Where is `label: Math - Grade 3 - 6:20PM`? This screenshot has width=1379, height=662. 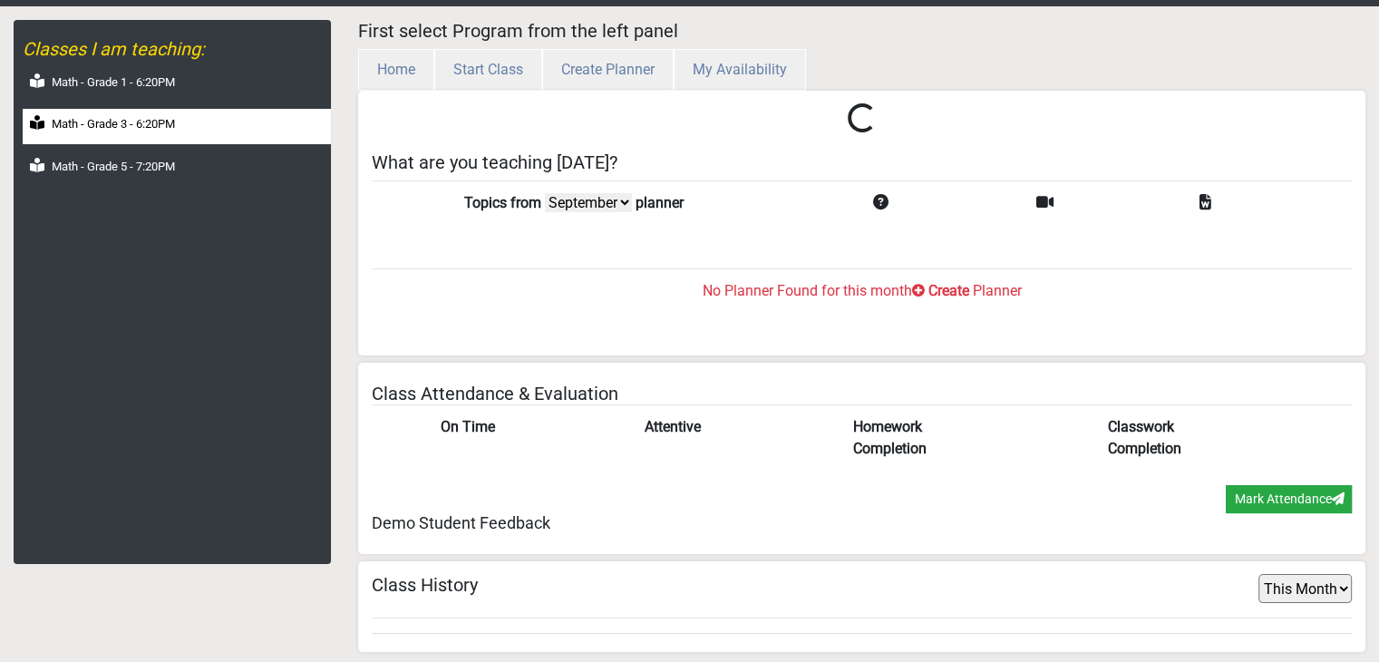
label: Math - Grade 3 - 6:20PM is located at coordinates (113, 124).